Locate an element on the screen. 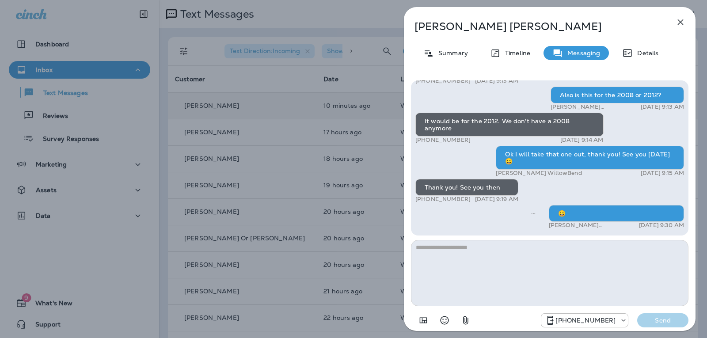 This screenshot has width=707, height=338. button: Add in a premade template is located at coordinates (424, 321).